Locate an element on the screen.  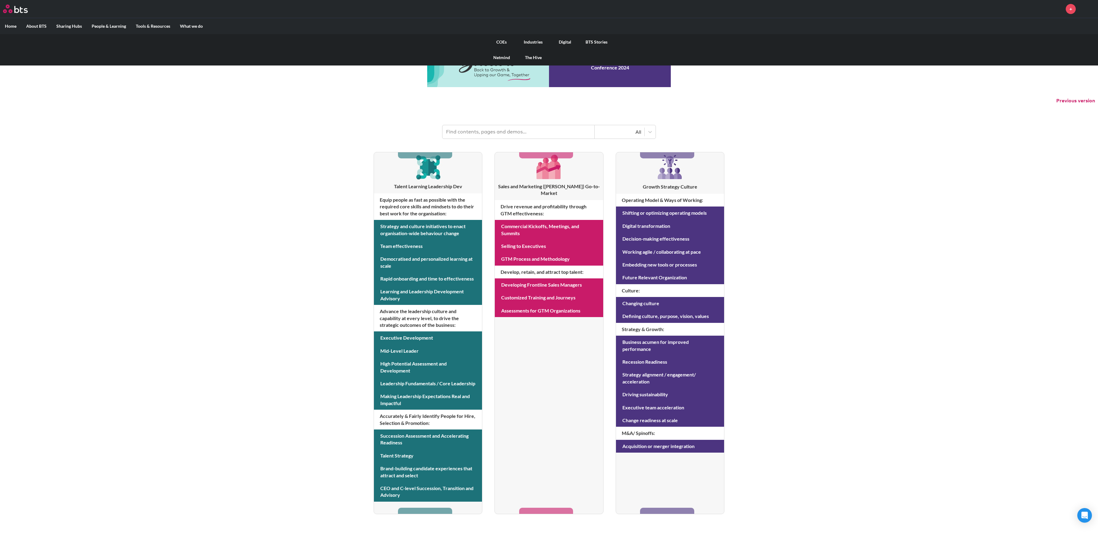
label: About BTS is located at coordinates (36, 26).